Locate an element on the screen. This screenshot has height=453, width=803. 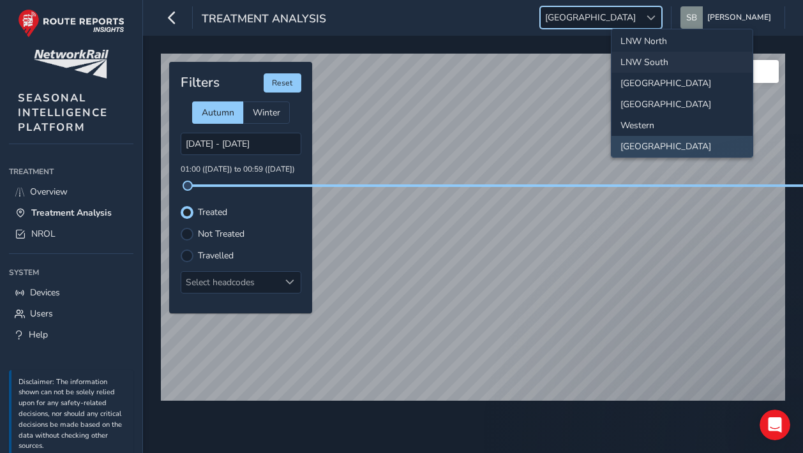
li: Western is located at coordinates (682, 125).